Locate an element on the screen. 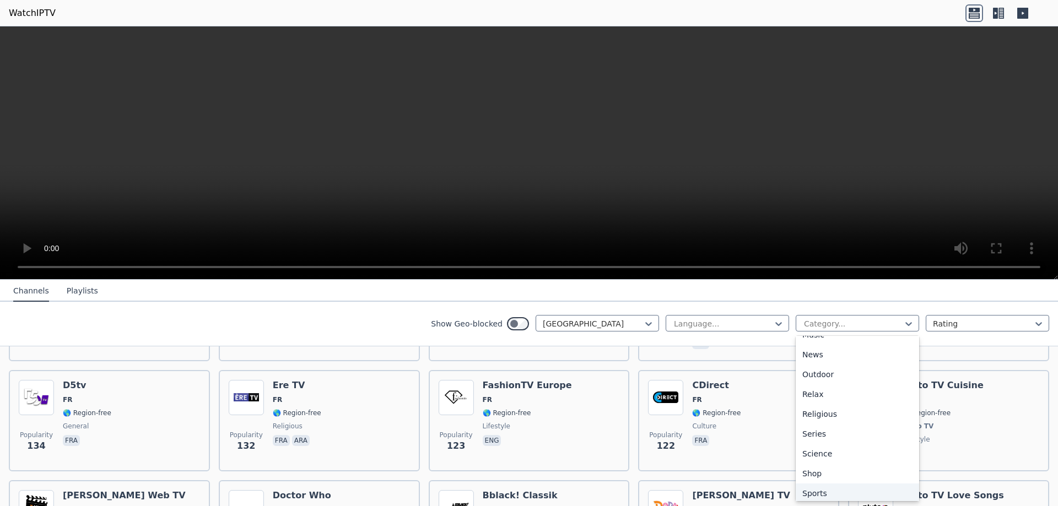 This screenshot has height=506, width=1058. div: Outdoor is located at coordinates (857, 375).